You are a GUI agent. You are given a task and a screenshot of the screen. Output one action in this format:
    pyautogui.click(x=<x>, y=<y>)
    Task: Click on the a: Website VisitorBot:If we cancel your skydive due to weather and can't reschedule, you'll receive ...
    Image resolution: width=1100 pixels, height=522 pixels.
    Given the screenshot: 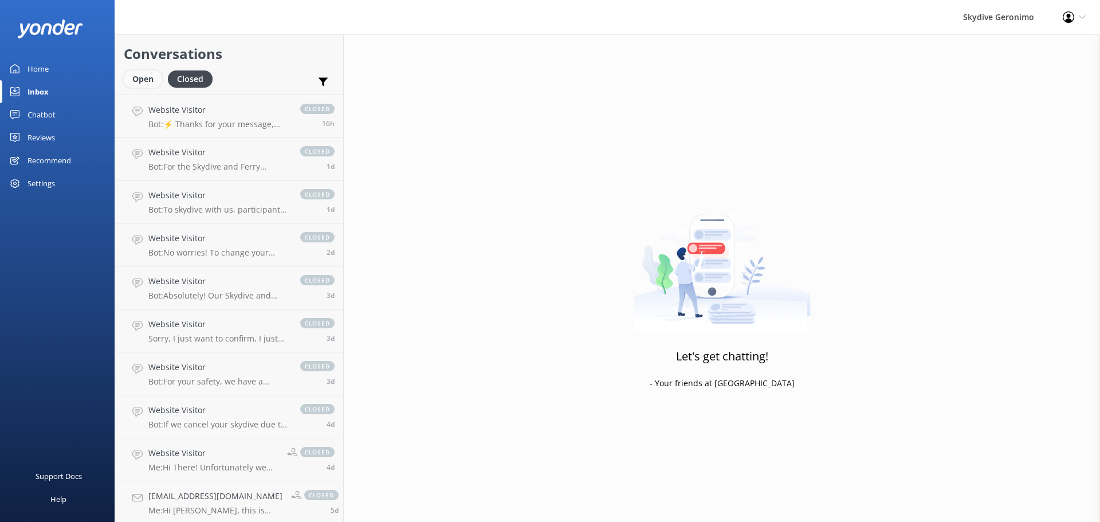 What is the action you would take?
    pyautogui.click(x=229, y=417)
    